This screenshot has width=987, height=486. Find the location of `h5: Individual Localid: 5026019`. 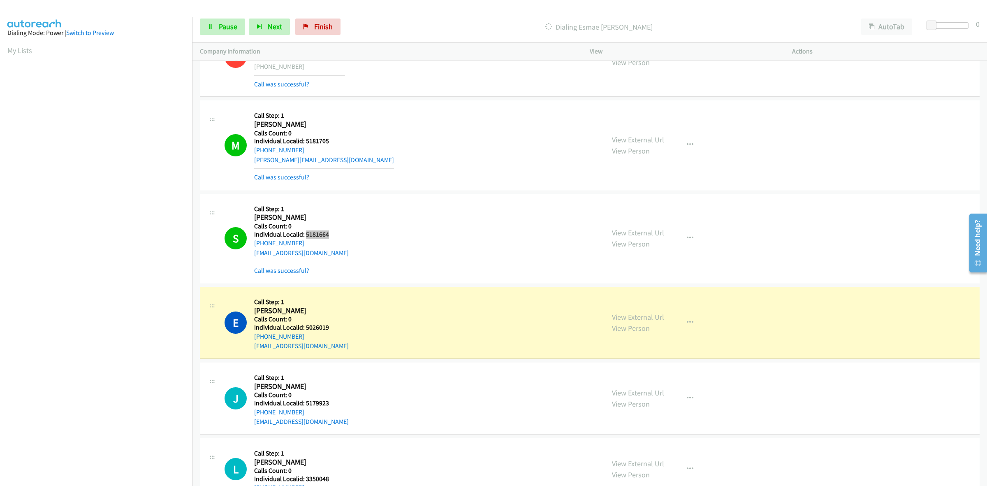

h5: Individual Localid: 5026019 is located at coordinates (301, 327).